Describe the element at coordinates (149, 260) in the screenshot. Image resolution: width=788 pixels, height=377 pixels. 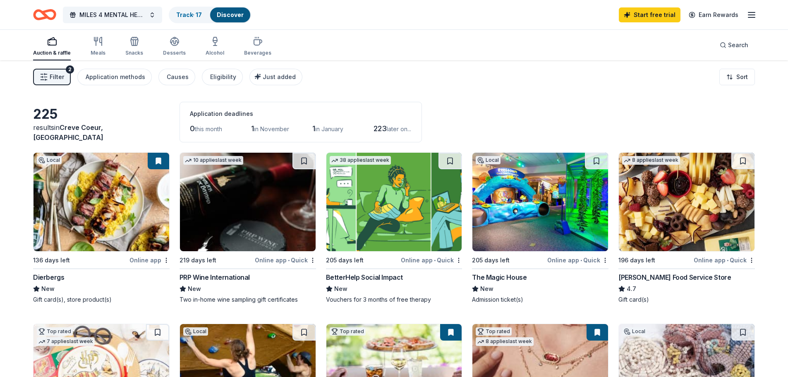
I see `div: Online app` at that location.